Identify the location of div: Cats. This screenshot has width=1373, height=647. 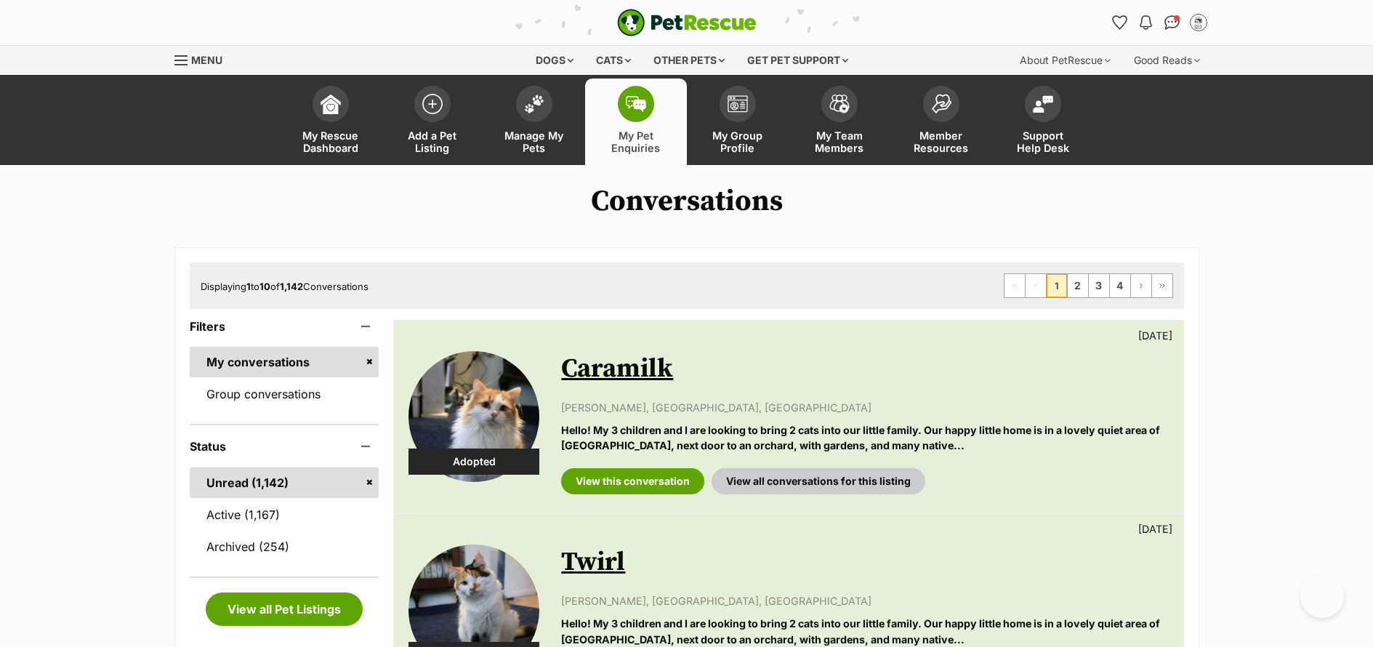
(613, 60).